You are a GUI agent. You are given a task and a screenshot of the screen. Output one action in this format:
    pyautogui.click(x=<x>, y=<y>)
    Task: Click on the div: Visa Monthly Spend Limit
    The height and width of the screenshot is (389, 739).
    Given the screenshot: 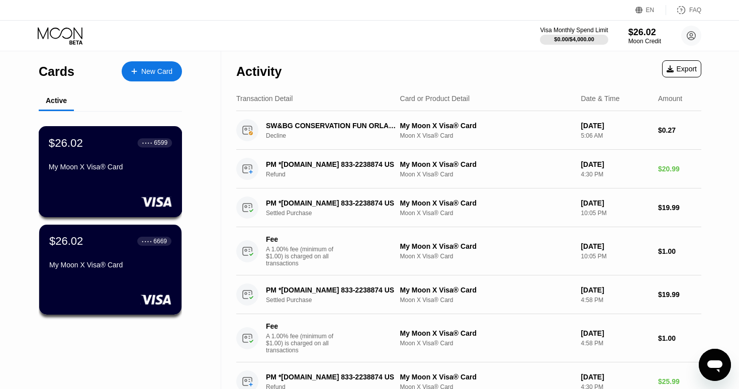 What is the action you would take?
    pyautogui.click(x=574, y=30)
    